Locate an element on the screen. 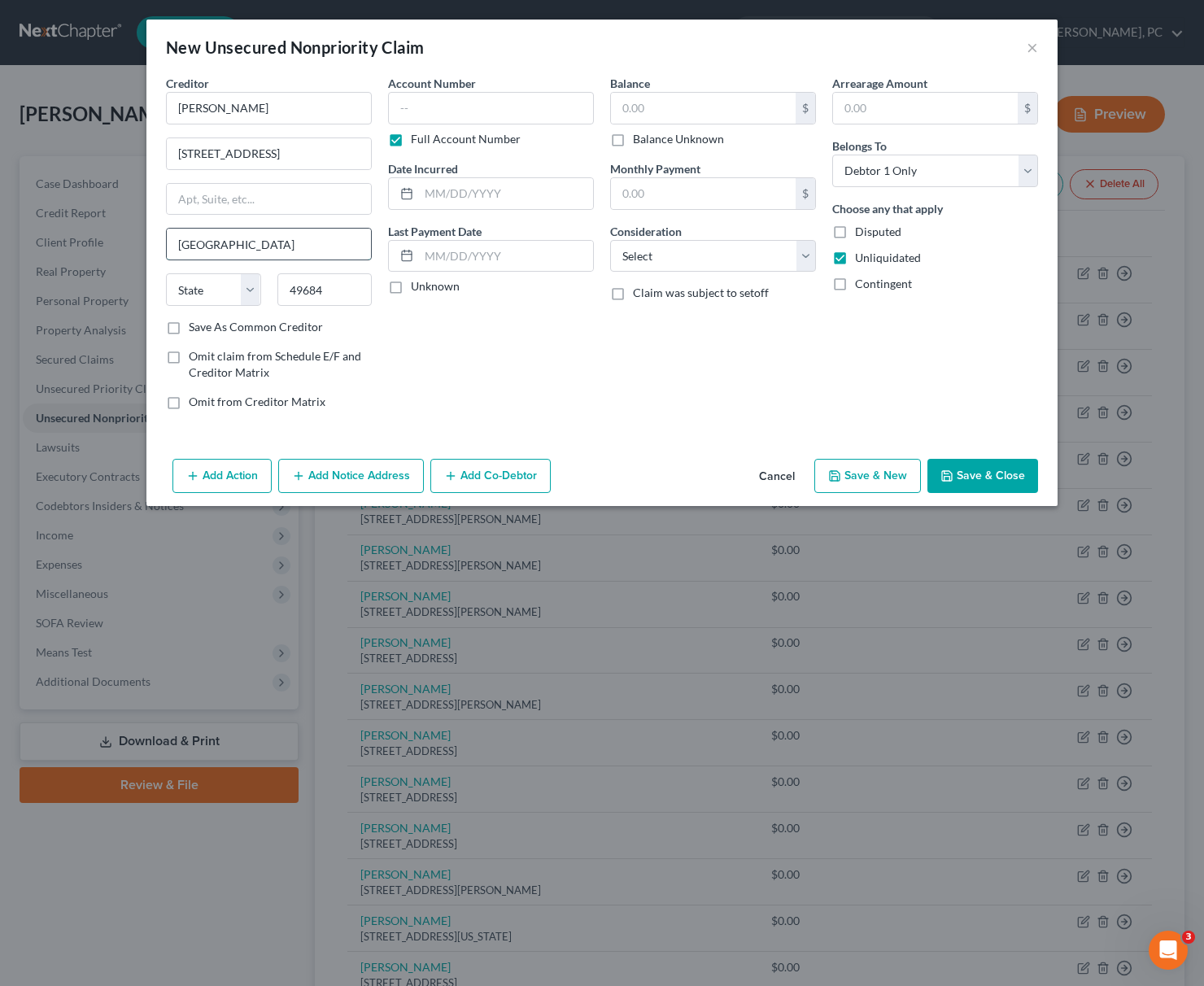  div: New Unsecured Nonpriority Claim is located at coordinates (294, 48).